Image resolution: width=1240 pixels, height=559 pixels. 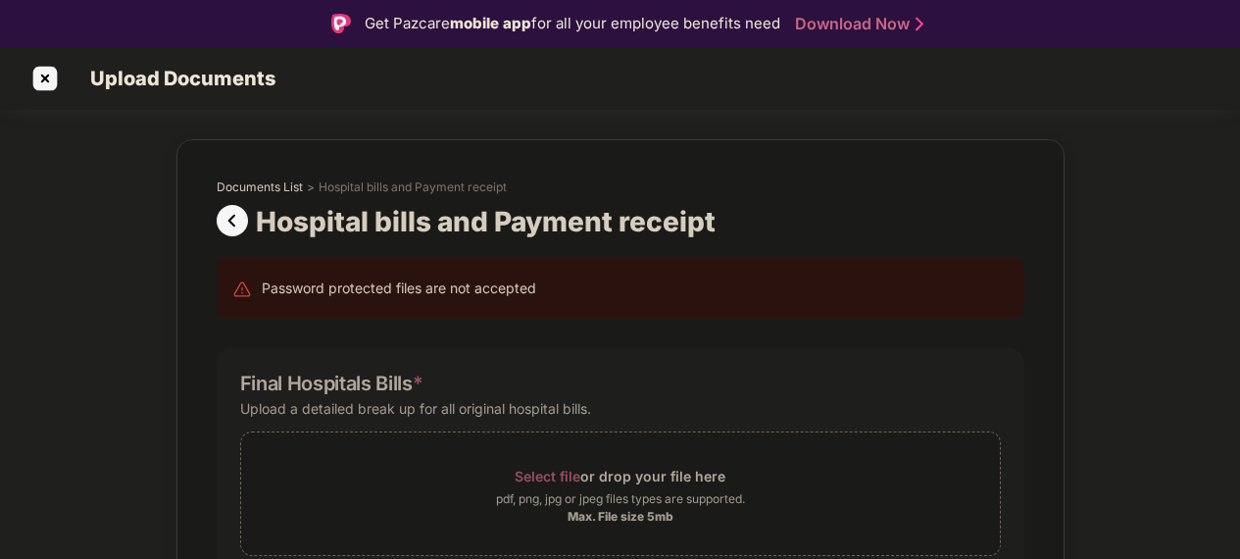 I want to click on img: svg+xml;base64,PHN2ZyBpZD0iQ3Jvc3MtMzJ4MzIiIHhtbG5zPSJodHRwOi8vd3d3LnczLm9yZy8yMDAwL3N2ZyIgd2lkdG..., so click(x=45, y=78).